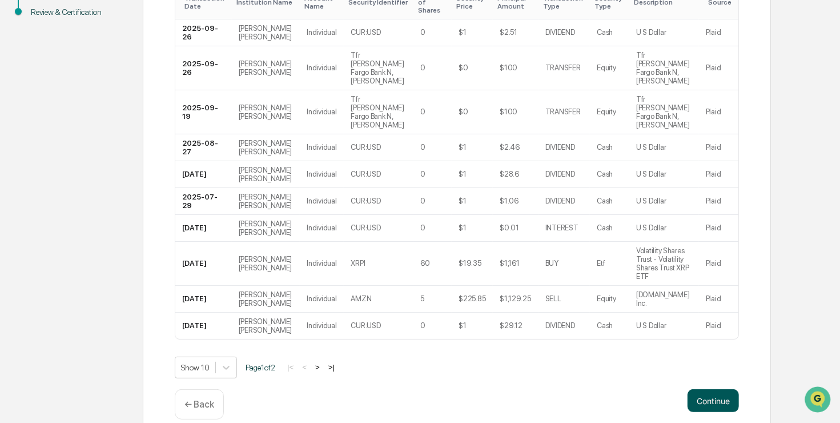 This screenshot has height=423, width=840. Describe the element at coordinates (260, 367) in the screenshot. I see `span: Page 1 of 2` at that location.